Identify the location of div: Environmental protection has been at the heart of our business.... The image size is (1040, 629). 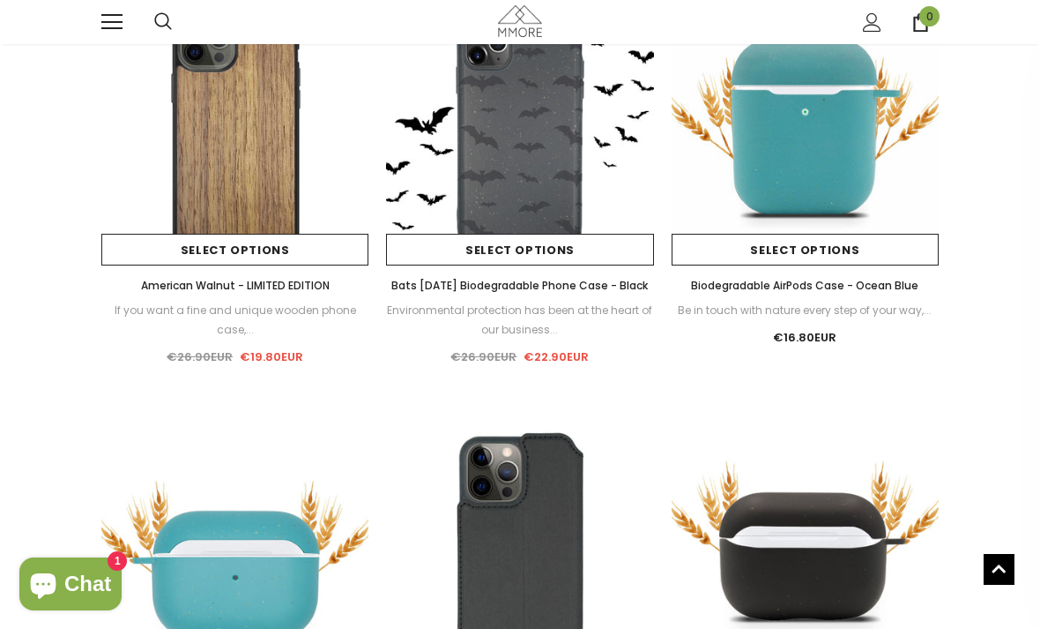
(519, 320).